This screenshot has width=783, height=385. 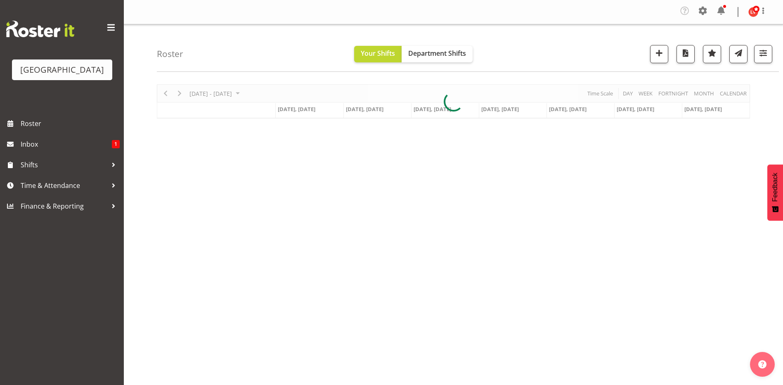 I want to click on span: Inbox, so click(x=66, y=144).